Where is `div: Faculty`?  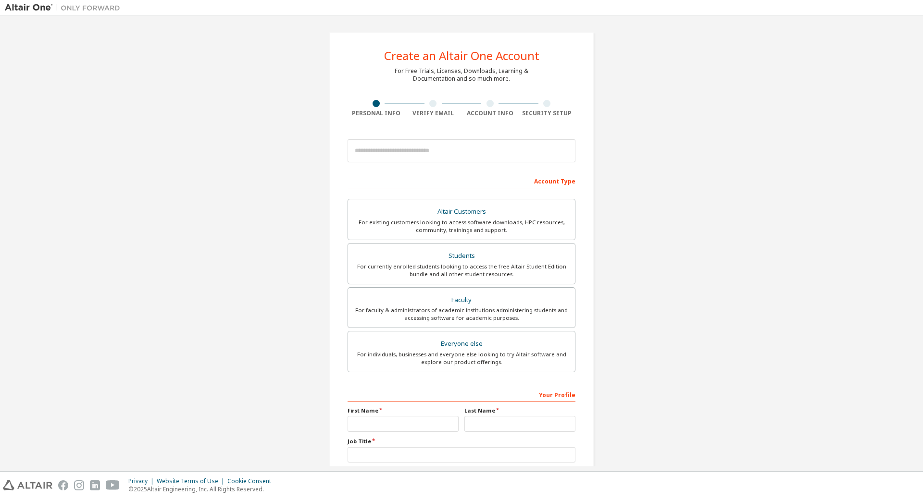 div: Faculty is located at coordinates (461, 300).